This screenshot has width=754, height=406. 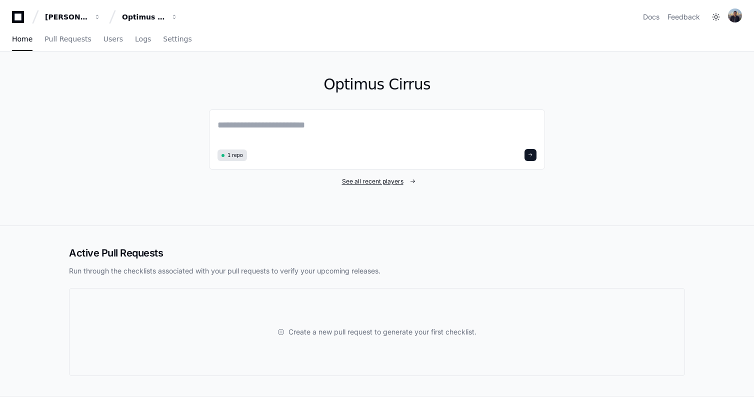 What do you see at coordinates (22, 39) in the screenshot?
I see `span: Home` at bounding box center [22, 39].